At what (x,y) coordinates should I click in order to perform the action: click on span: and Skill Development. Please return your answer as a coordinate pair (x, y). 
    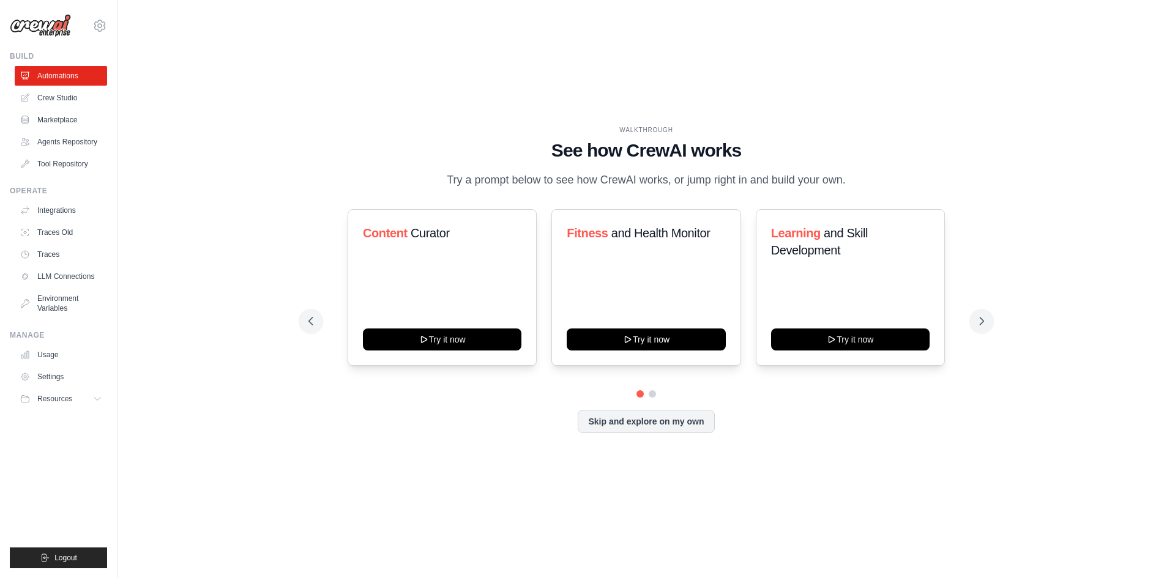
    Looking at the image, I should click on (819, 242).